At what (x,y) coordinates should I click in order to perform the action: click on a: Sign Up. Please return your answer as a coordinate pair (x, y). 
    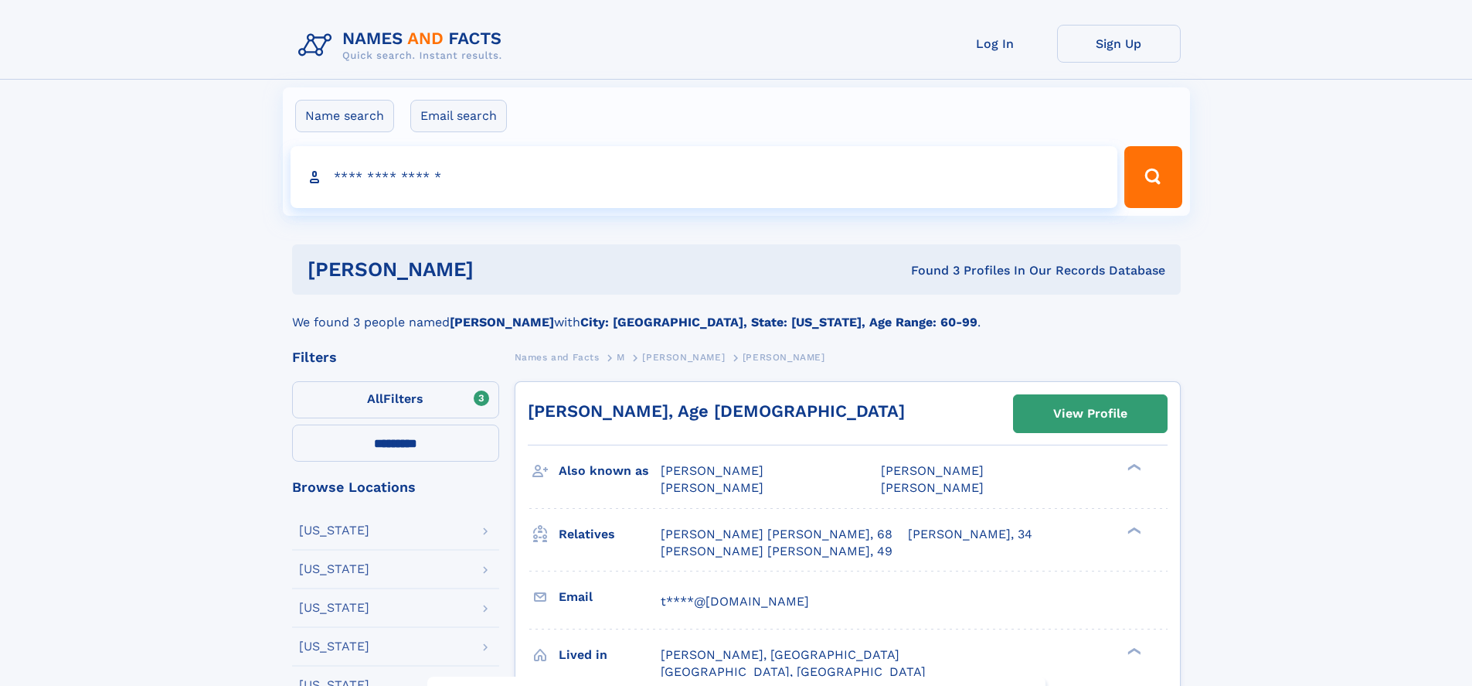
    Looking at the image, I should click on (1119, 43).